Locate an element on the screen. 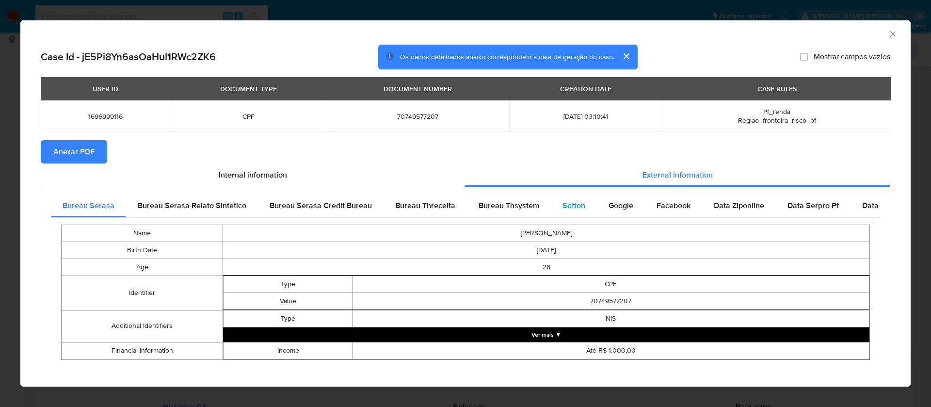 This screenshot has width=931, height=407. span: Anexar PDF is located at coordinates (74, 152).